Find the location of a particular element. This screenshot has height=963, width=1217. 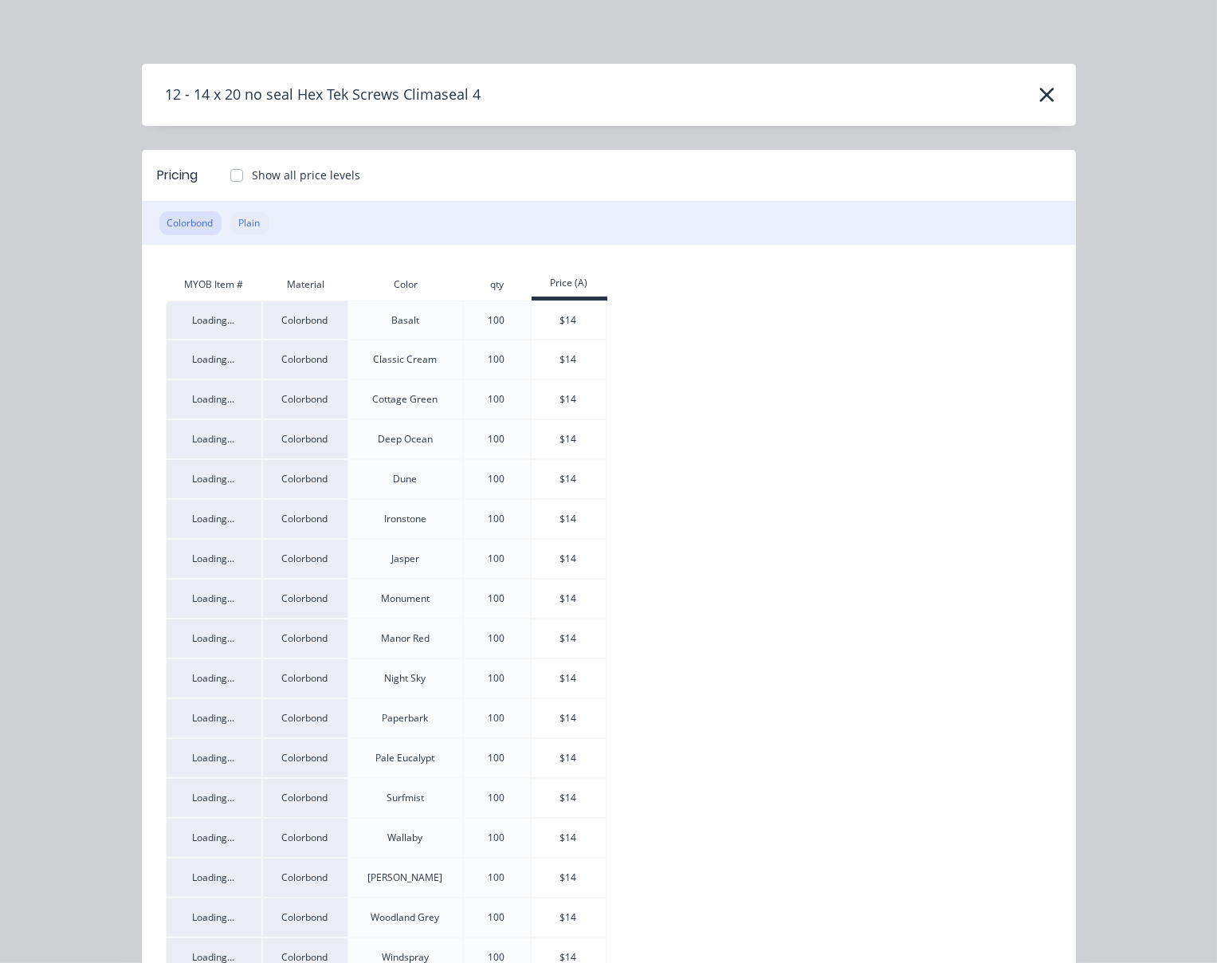

div: Ironstone is located at coordinates (406, 519).